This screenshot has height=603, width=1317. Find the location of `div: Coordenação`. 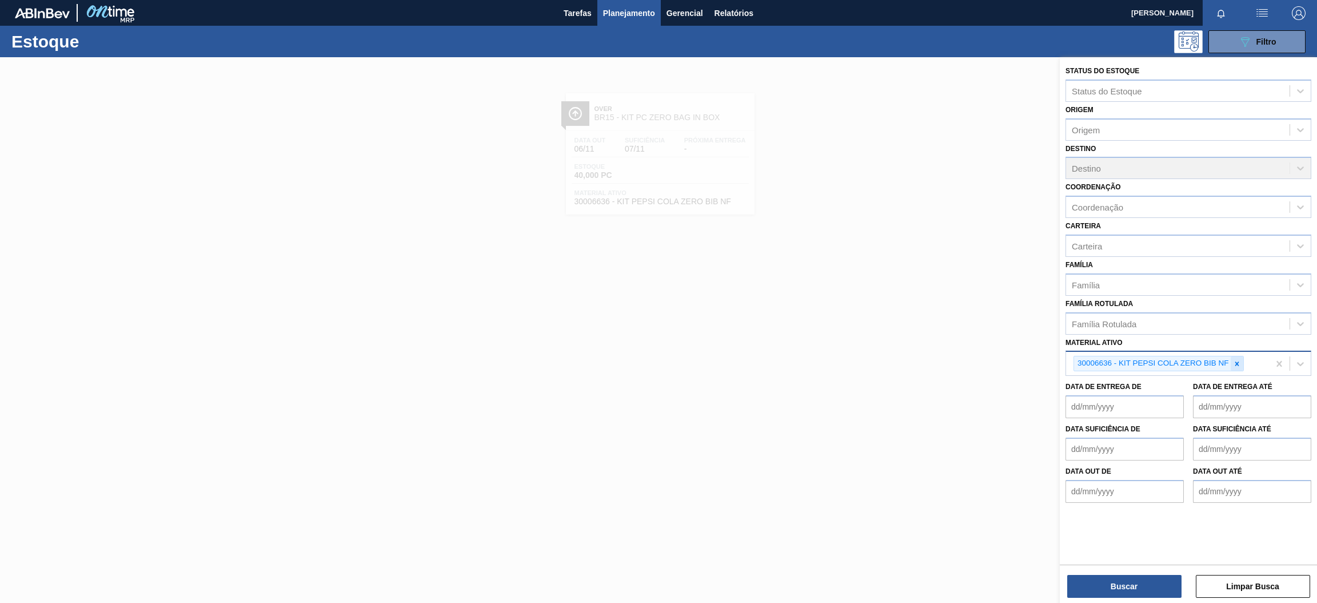

div: Coordenação is located at coordinates (1098, 207).